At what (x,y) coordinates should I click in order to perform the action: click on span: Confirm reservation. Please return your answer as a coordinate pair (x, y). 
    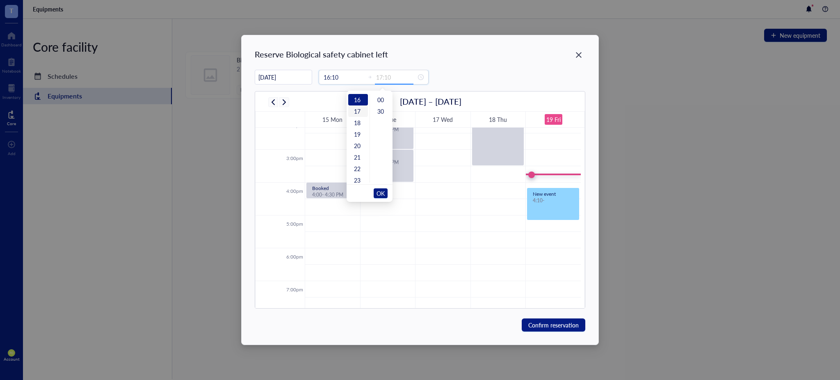
    Looking at the image, I should click on (553, 325).